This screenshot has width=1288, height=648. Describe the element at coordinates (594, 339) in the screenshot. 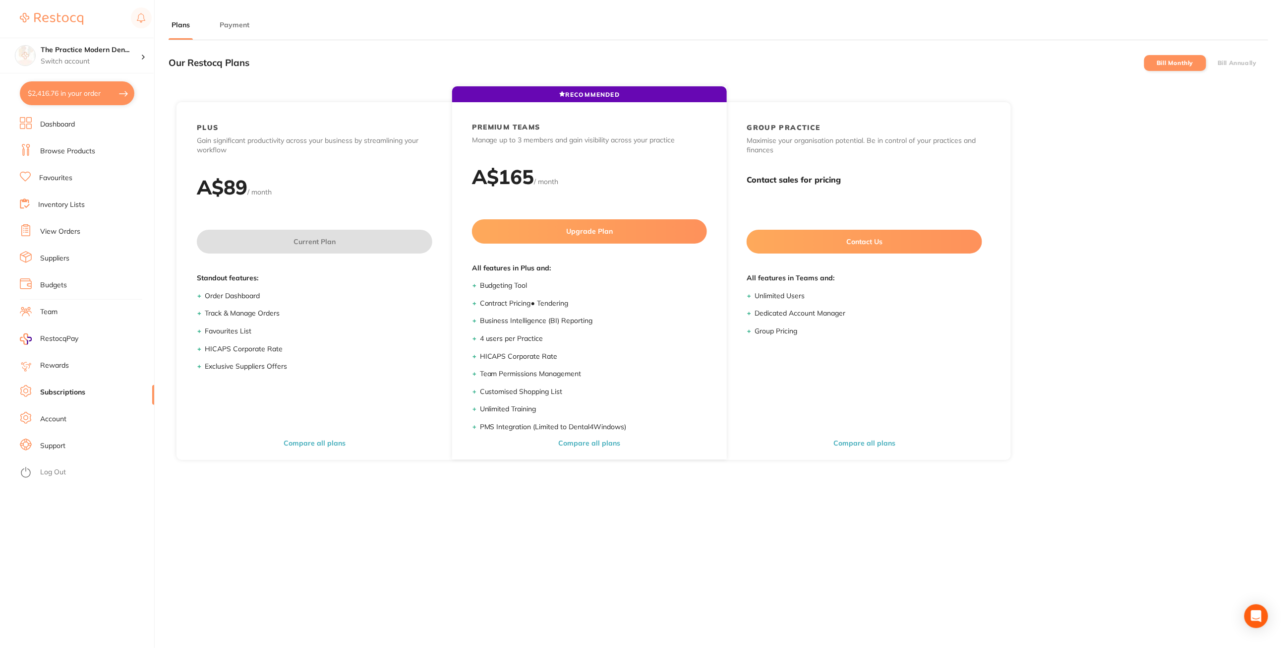

I see `li: 4 users per Practice` at that location.